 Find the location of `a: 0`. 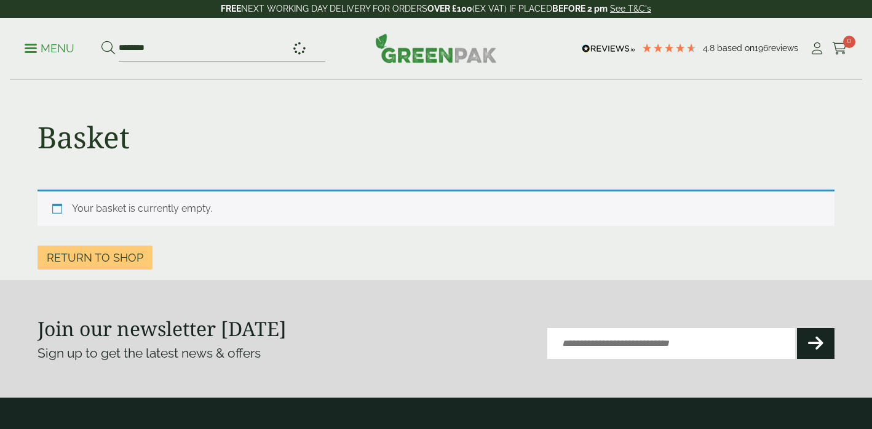

a: 0 is located at coordinates (840, 49).